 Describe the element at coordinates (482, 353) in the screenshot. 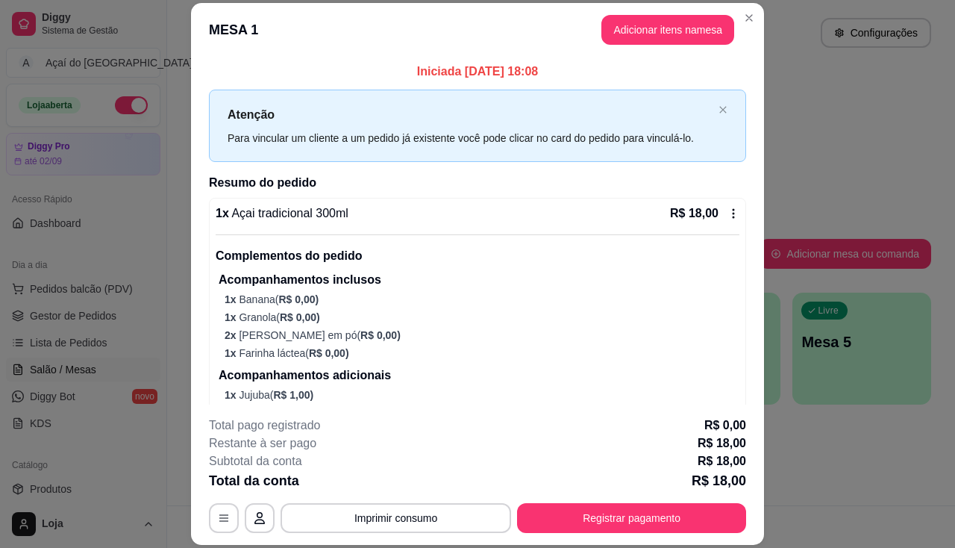

I see `p: Farinha láctea (` at that location.